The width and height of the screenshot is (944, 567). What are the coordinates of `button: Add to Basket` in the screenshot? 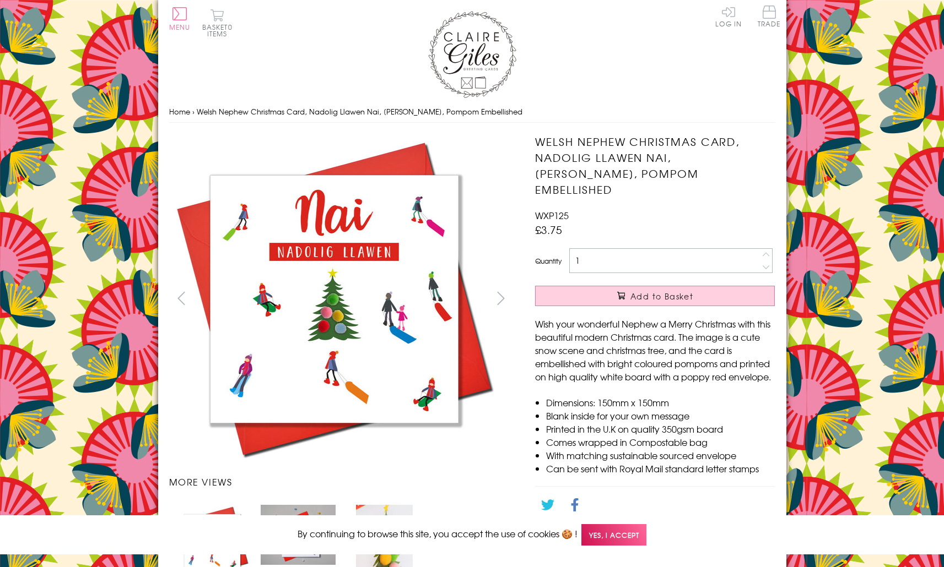 It's located at (654, 296).